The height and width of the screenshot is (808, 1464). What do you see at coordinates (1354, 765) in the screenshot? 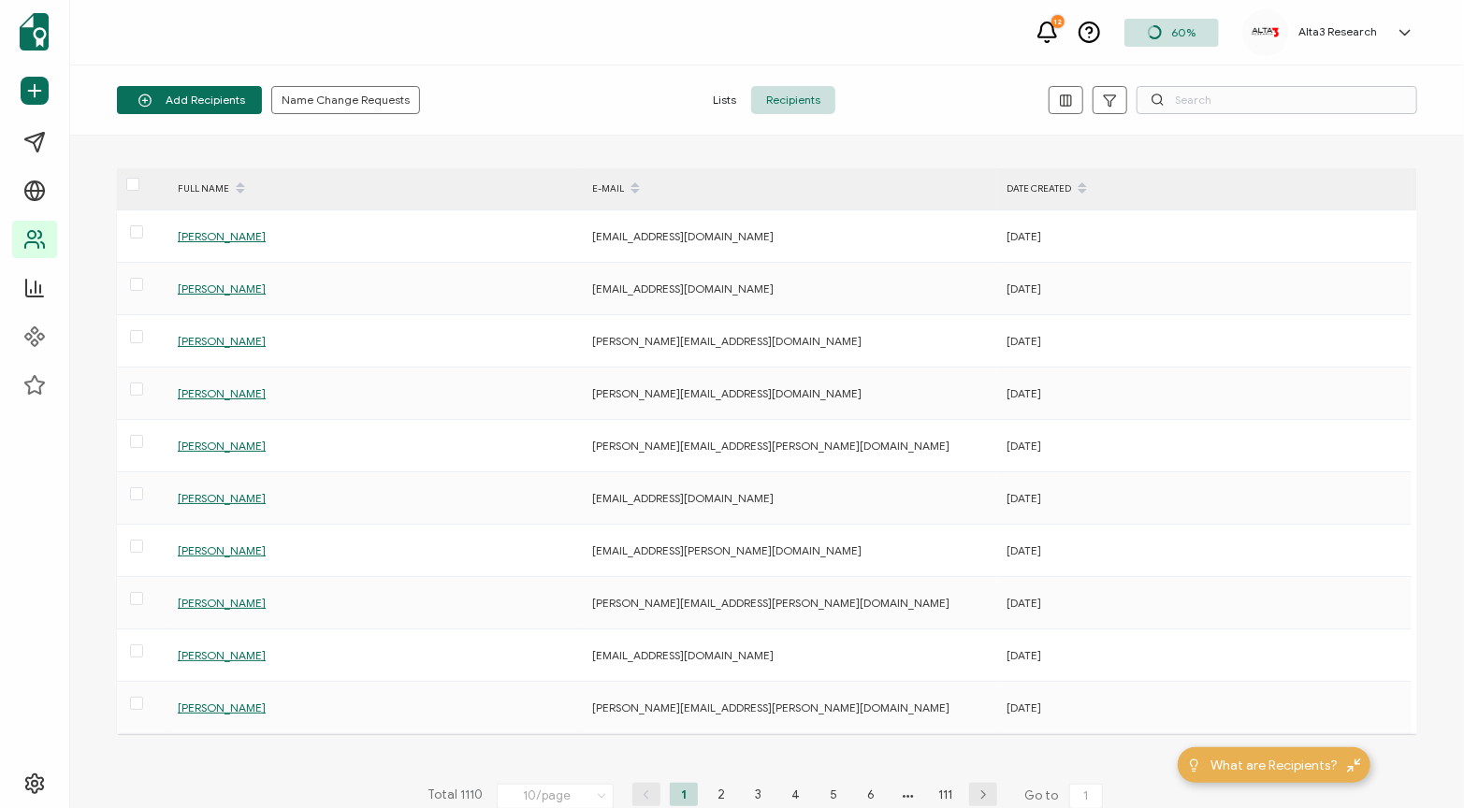
I see `img: minimize-icon.svg` at bounding box center [1354, 765].